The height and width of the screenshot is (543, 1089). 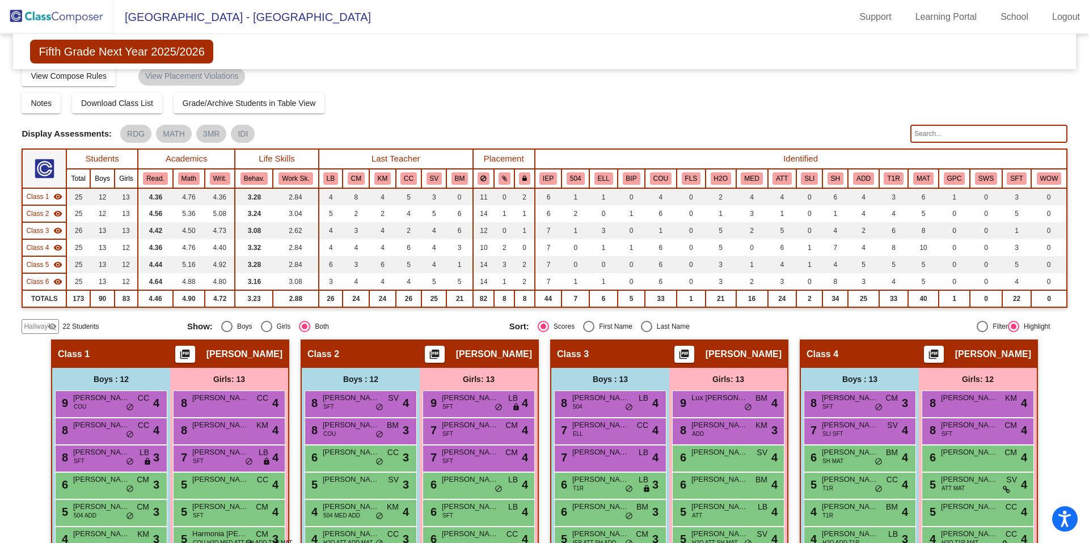 I want to click on span: Display Assessments:, so click(x=66, y=134).